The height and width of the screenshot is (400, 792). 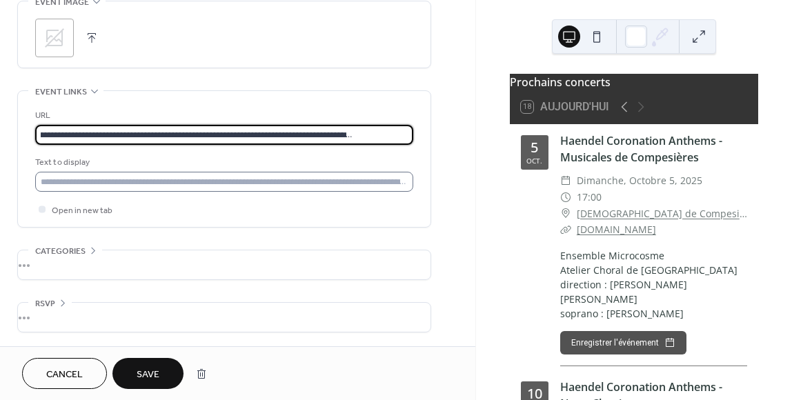 What do you see at coordinates (641, 149) in the screenshot?
I see `a: Haendel Coronation Anthems - Musicales de Compesières` at bounding box center [641, 149].